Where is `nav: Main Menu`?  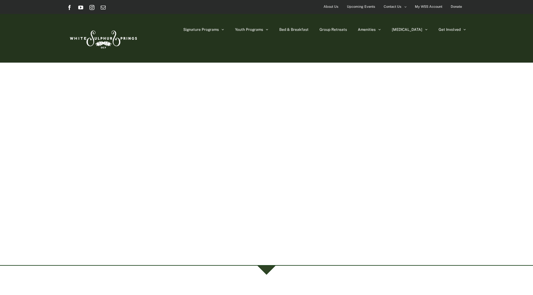 nav: Main Menu is located at coordinates (324, 30).